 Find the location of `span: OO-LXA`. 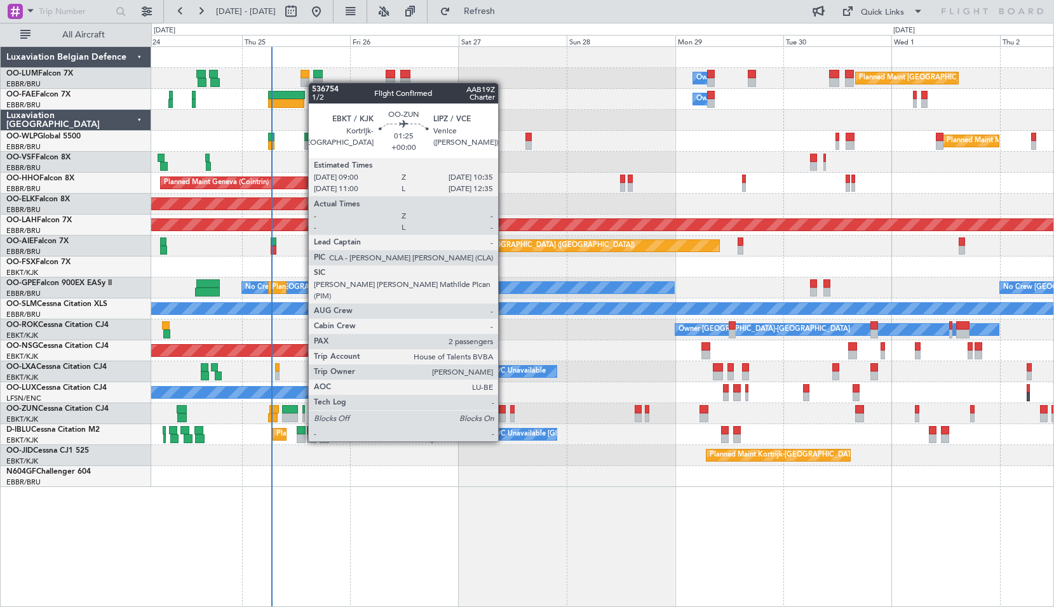

span: OO-LXA is located at coordinates (21, 367).